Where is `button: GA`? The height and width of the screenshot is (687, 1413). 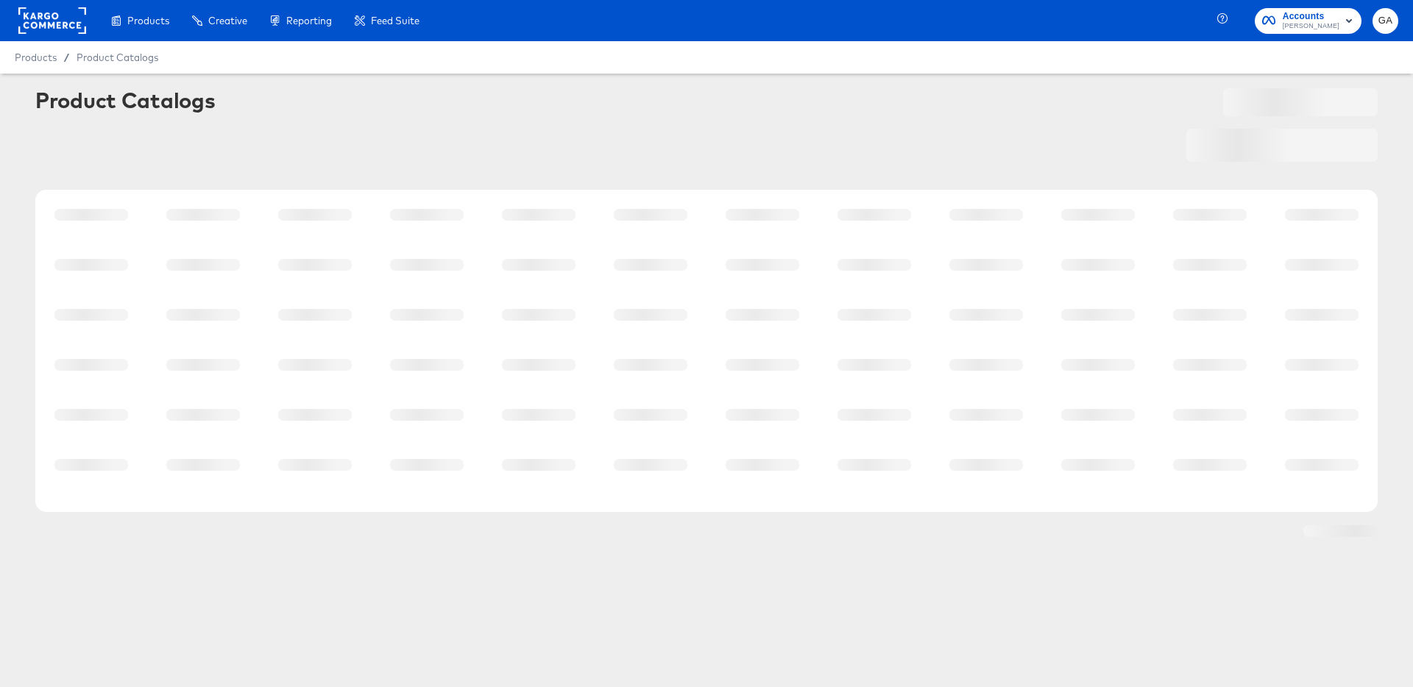
button: GA is located at coordinates (1385, 21).